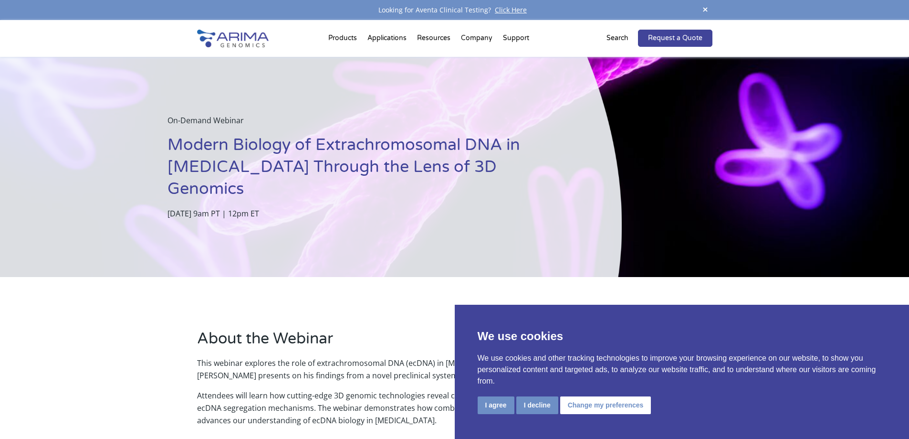 This screenshot has height=439, width=909. Describe the element at coordinates (455, 342) in the screenshot. I see `h2: About the Webinar` at that location.